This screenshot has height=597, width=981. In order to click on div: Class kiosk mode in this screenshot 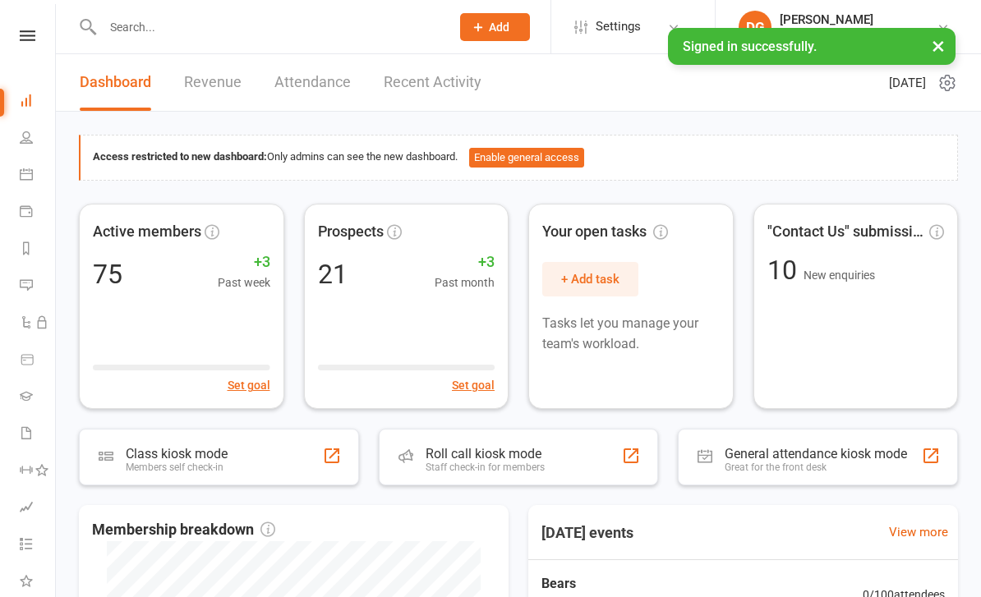, I will do `click(177, 453)`.